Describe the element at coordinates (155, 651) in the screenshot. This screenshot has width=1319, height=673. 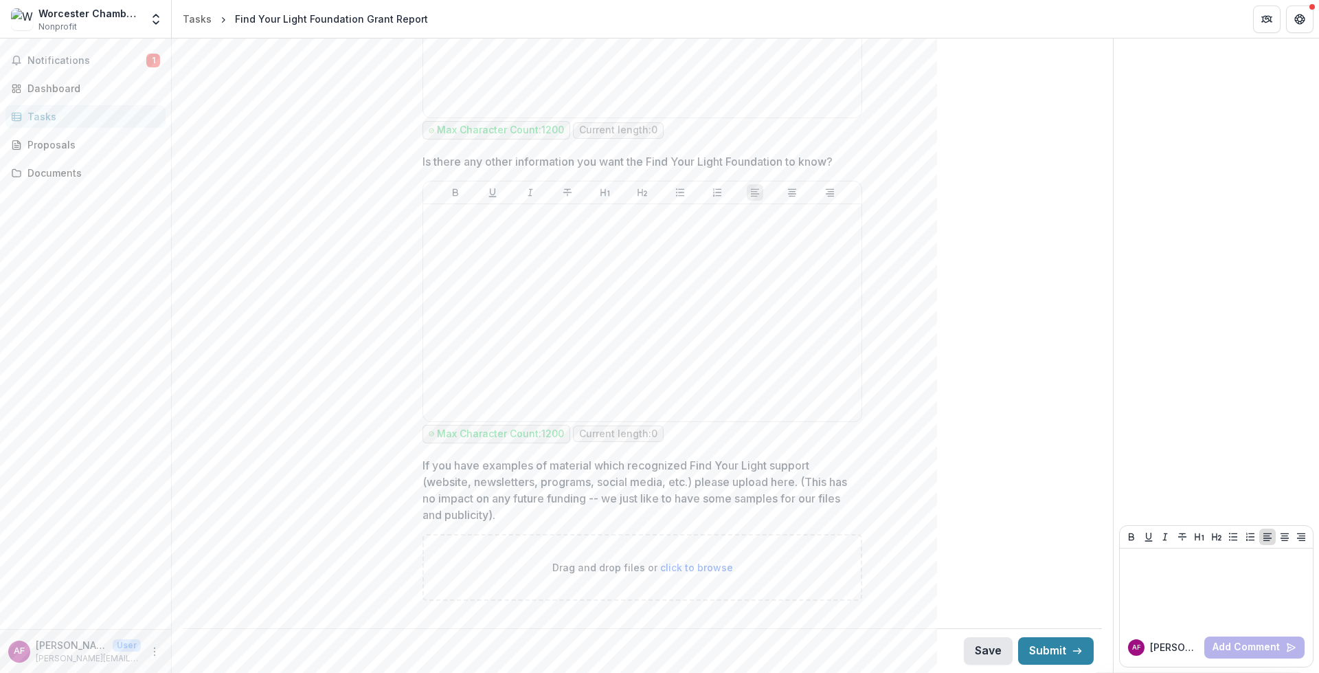
I see `button: More` at that location.